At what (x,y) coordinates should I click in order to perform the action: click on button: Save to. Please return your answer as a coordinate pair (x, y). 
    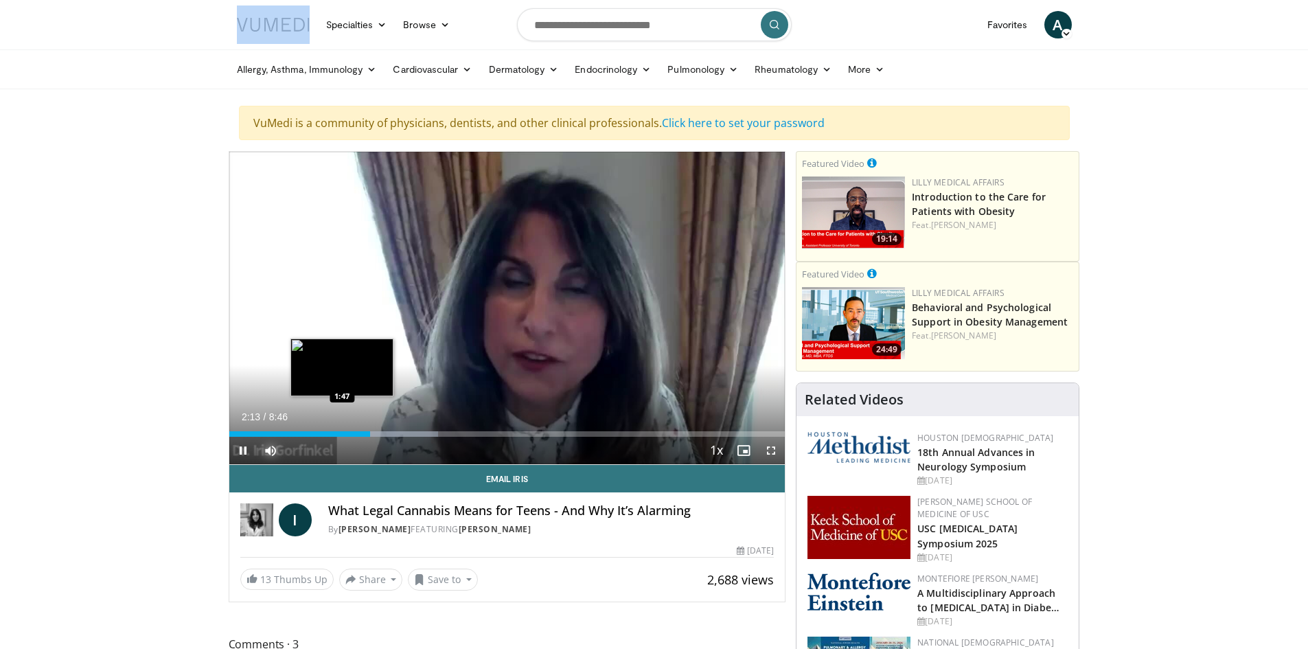
    Looking at the image, I should click on (443, 580).